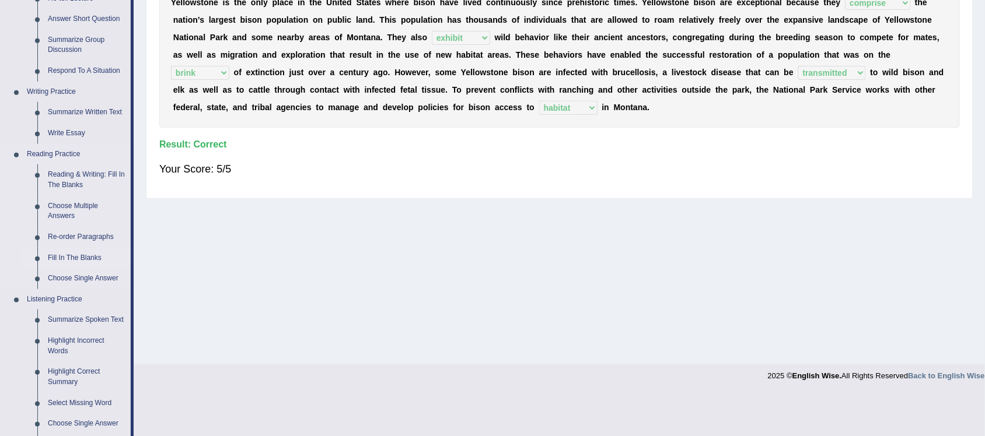 The image size is (985, 436). I want to click on a: Listening Practice, so click(76, 300).